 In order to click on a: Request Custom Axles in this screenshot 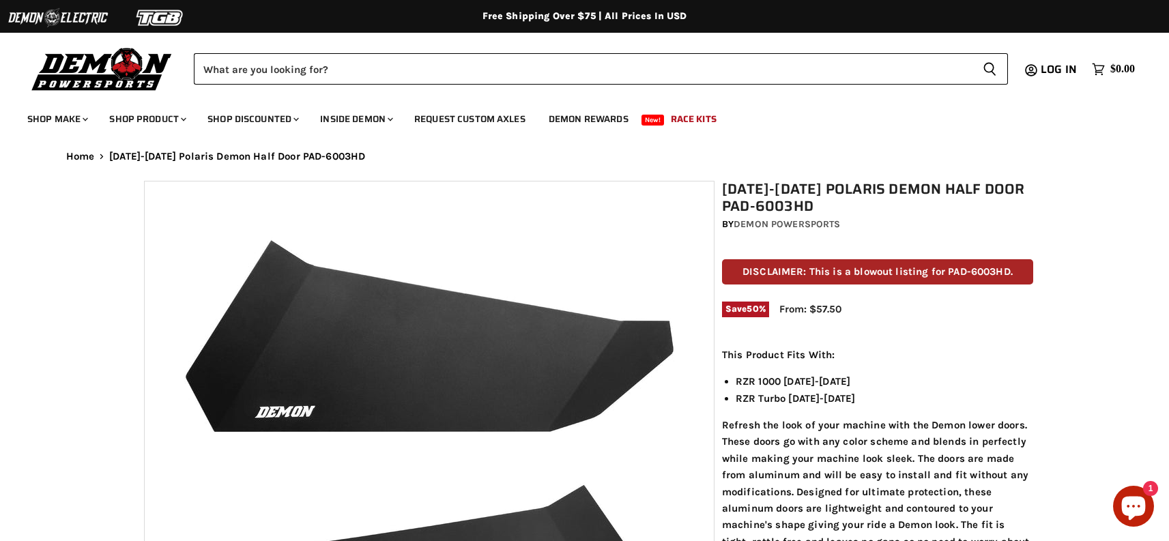, I will do `click(469, 119)`.